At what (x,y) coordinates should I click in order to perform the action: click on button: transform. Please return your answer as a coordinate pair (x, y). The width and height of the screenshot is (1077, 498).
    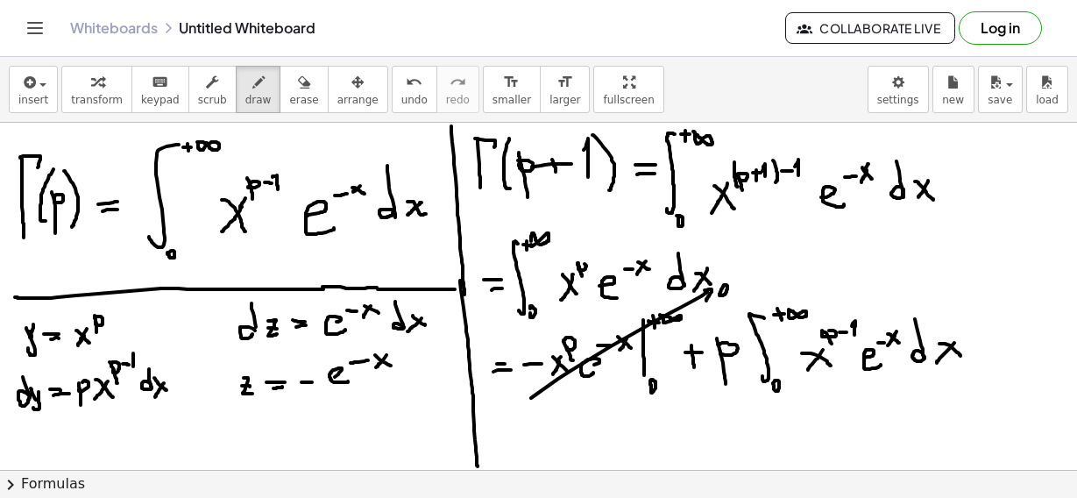
    Looking at the image, I should click on (96, 89).